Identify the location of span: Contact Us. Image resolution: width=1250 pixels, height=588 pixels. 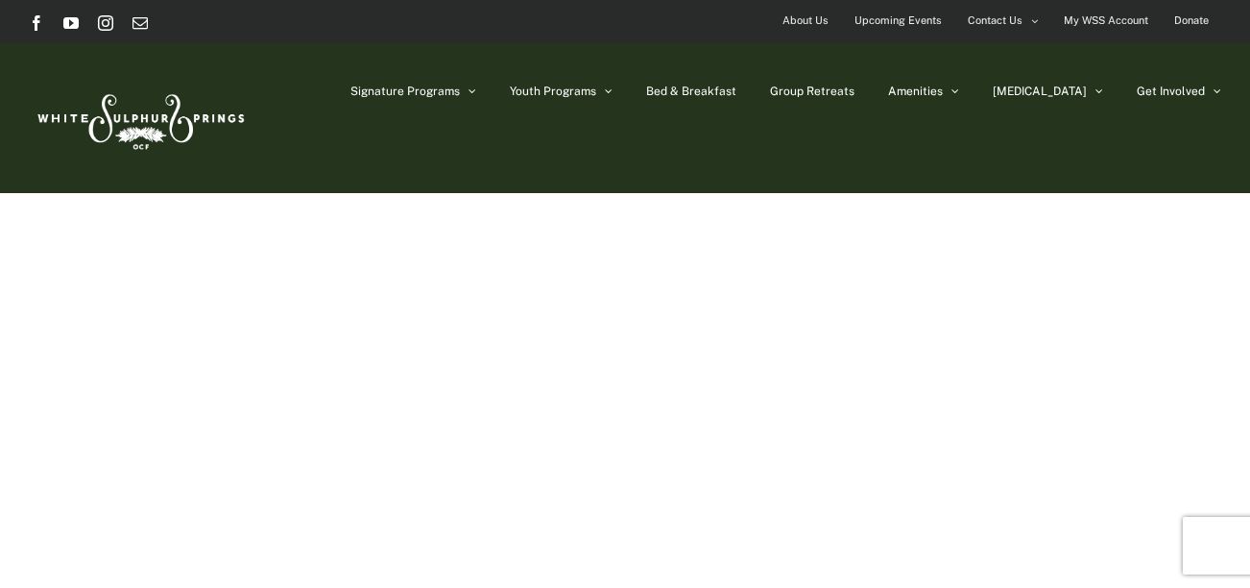
(995, 20).